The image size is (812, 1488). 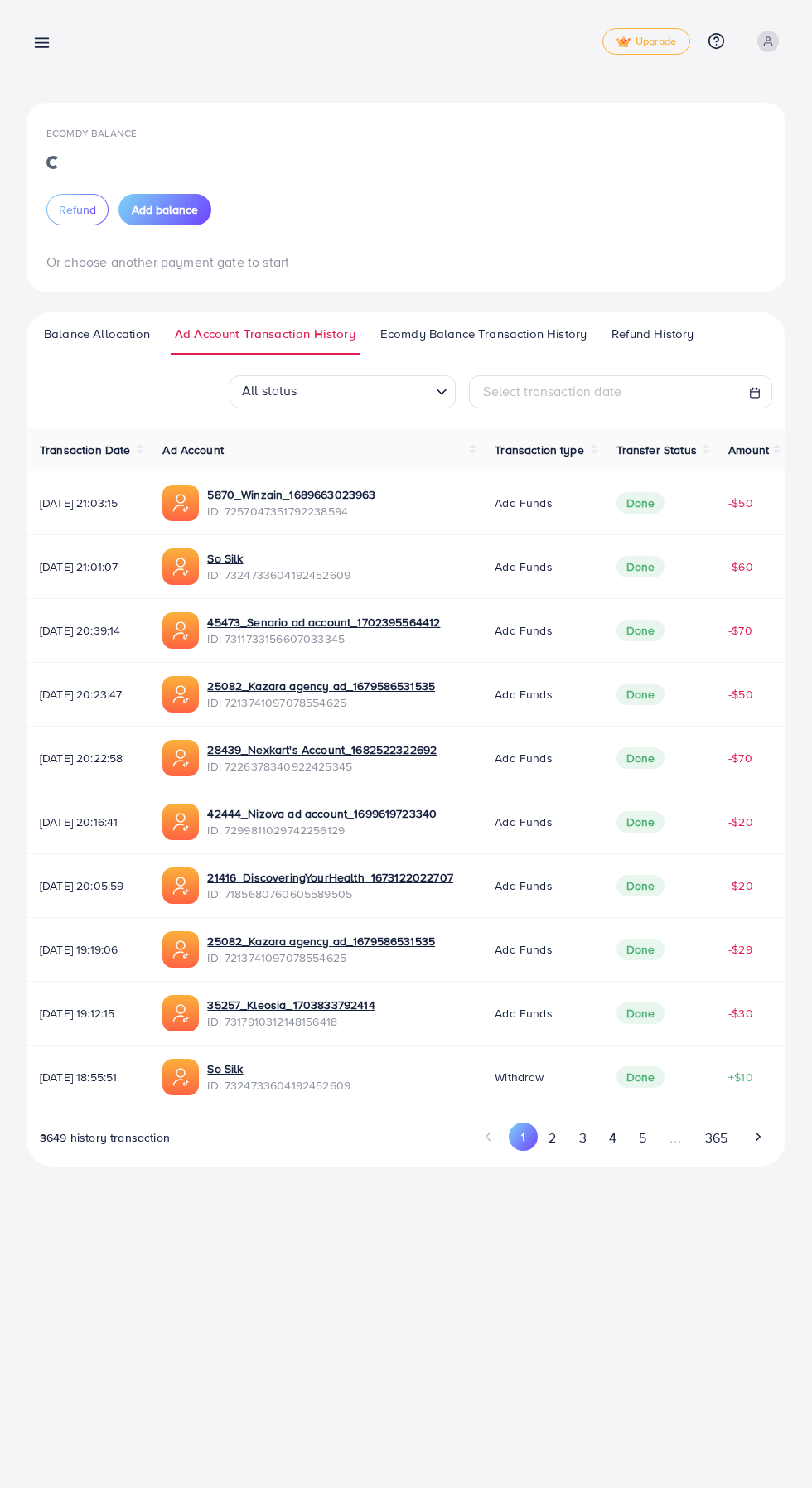 I want to click on span: +$10, so click(x=741, y=1077).